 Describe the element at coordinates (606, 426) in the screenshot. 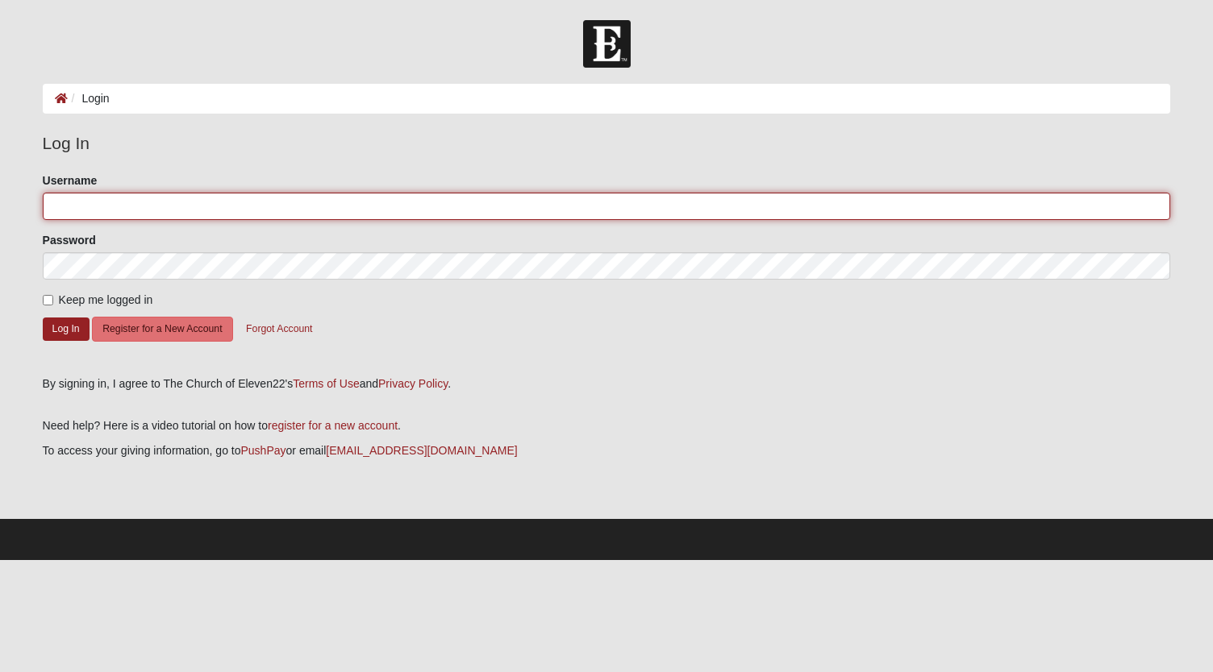

I see `p: Need help? Here is a video tutorial on how to .` at that location.